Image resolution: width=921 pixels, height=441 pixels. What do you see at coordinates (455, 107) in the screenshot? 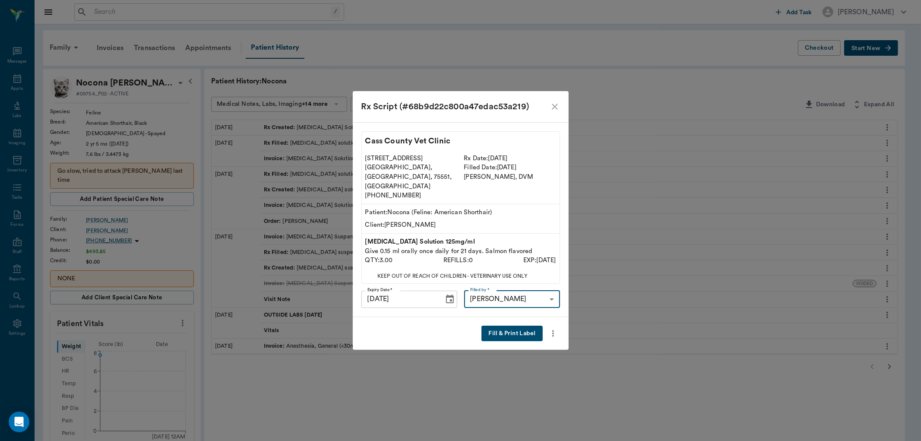
I see `div: Rx Script (#68b9d22c800a47edac53a219)` at bounding box center [455, 107].